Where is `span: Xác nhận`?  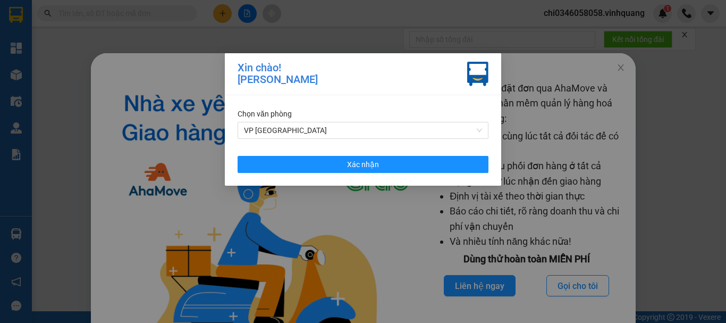 span: Xác nhận is located at coordinates (363, 164).